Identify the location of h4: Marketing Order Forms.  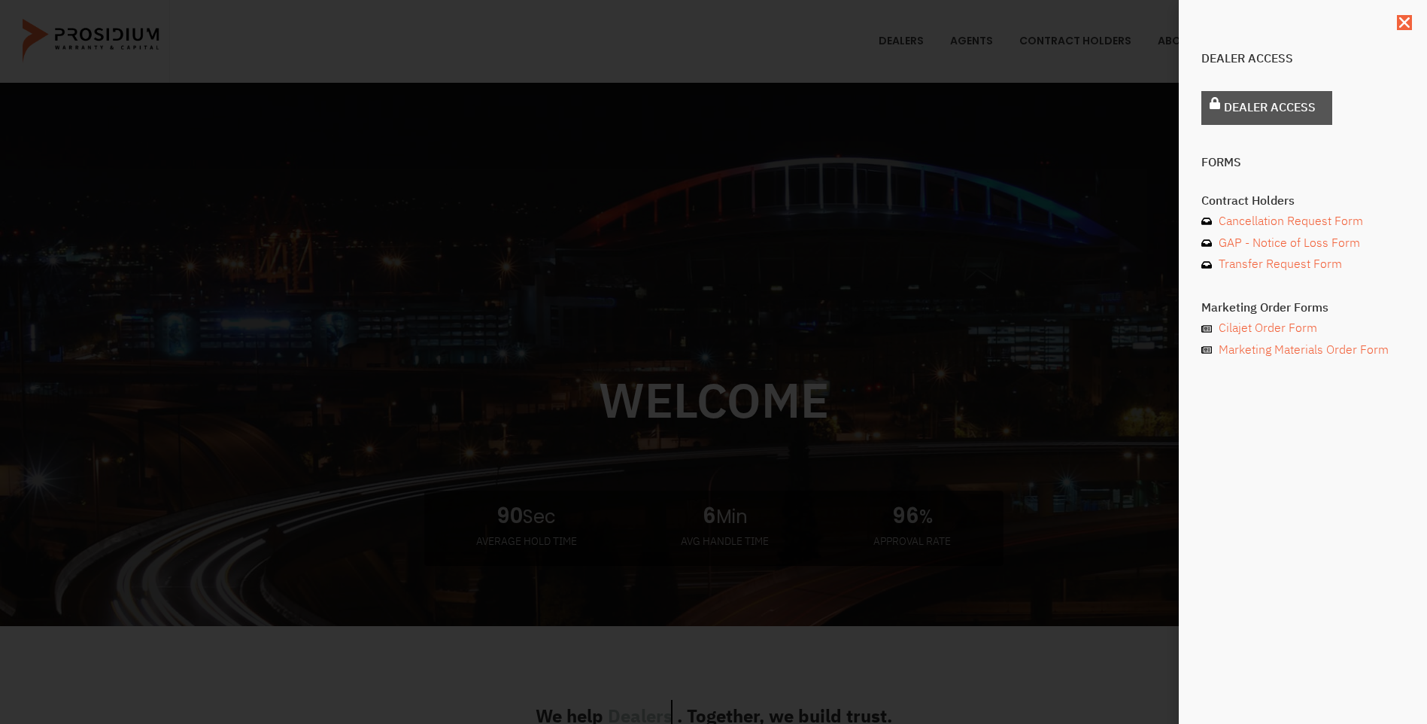
(1303, 308).